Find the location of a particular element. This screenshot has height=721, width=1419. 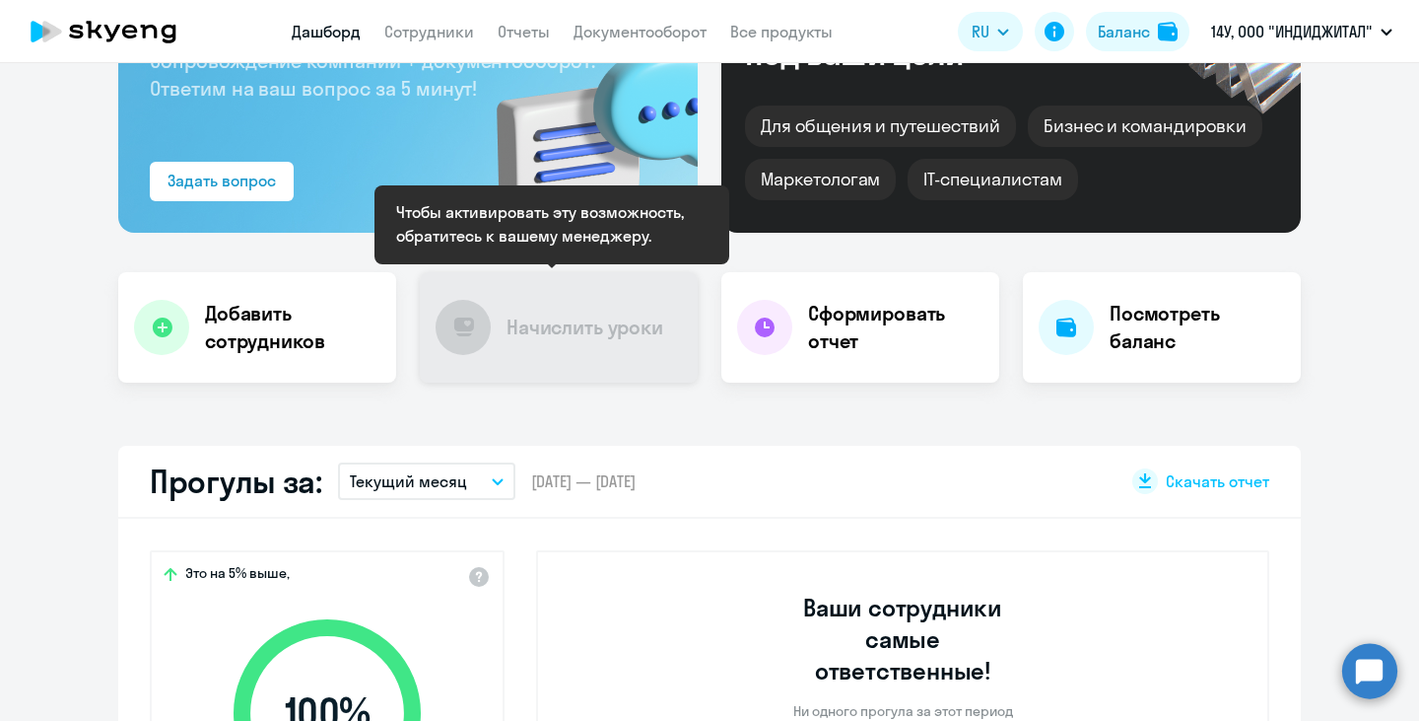

div: Маркетологам is located at coordinates (820, 179).